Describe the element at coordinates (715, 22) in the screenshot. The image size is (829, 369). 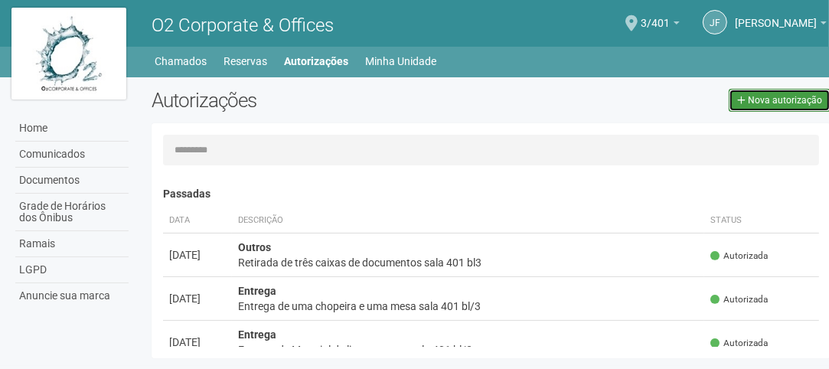
I see `a: JF` at that location.